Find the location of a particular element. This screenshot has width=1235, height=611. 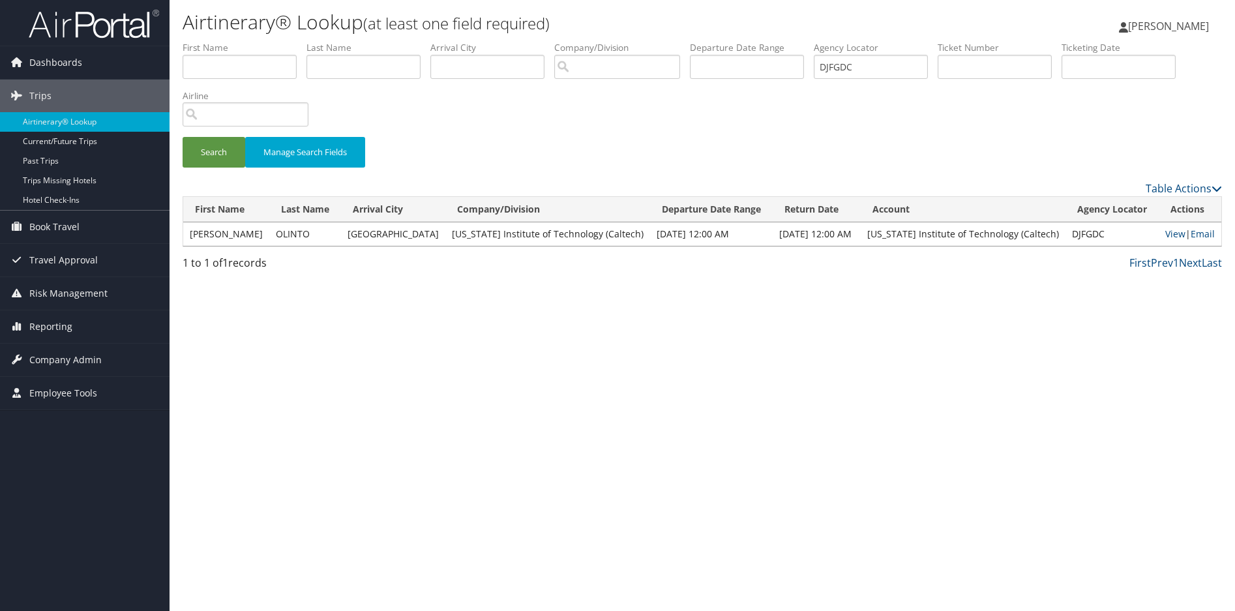

td: OLINTO is located at coordinates (305, 234).